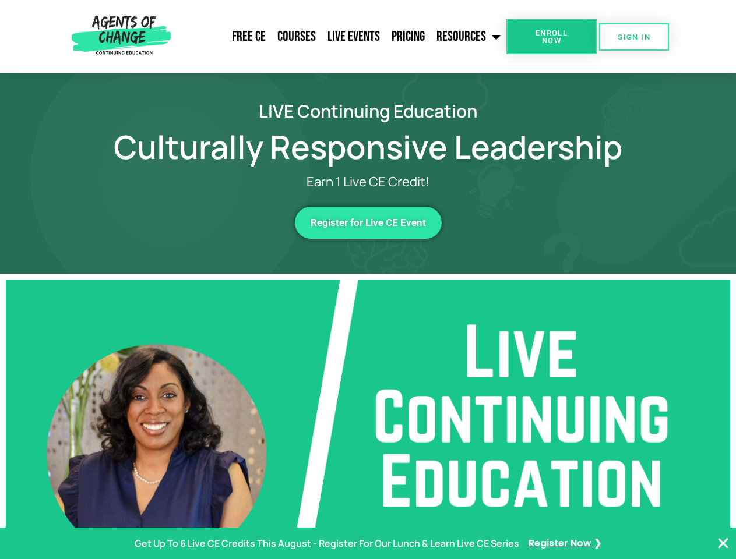  Describe the element at coordinates (634, 37) in the screenshot. I see `a: SIGN IN` at that location.